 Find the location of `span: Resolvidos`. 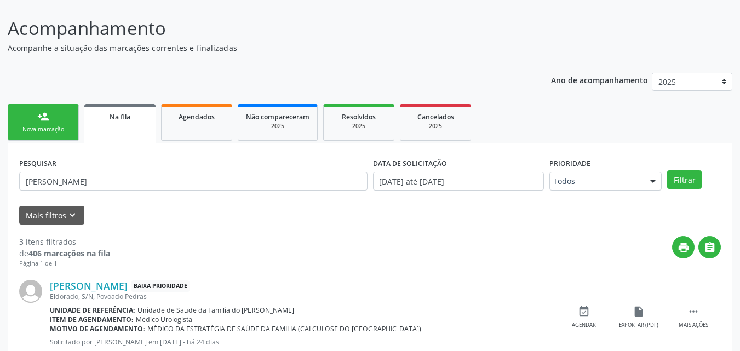

span: Resolvidos is located at coordinates (359, 117).